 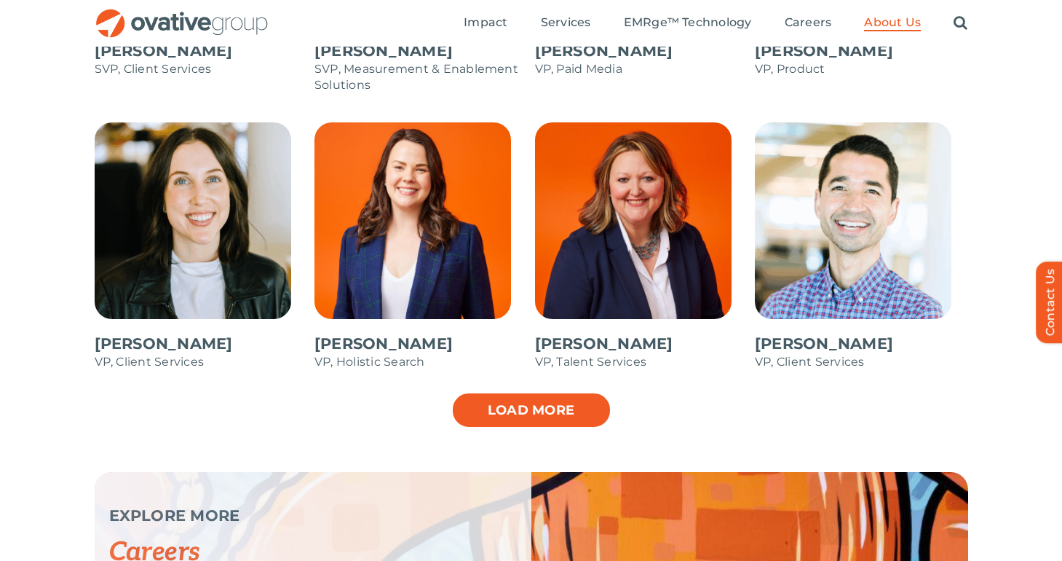 What do you see at coordinates (808, 23) in the screenshot?
I see `span: Careers` at bounding box center [808, 23].